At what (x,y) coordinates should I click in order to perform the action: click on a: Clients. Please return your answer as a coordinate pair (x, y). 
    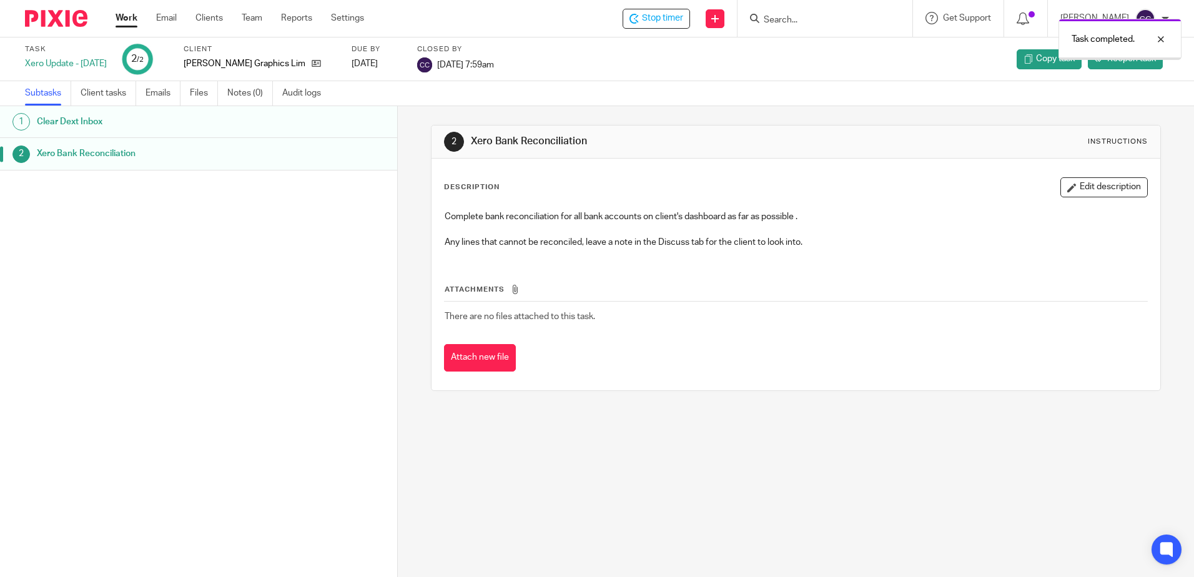
    Looking at the image, I should click on (209, 18).